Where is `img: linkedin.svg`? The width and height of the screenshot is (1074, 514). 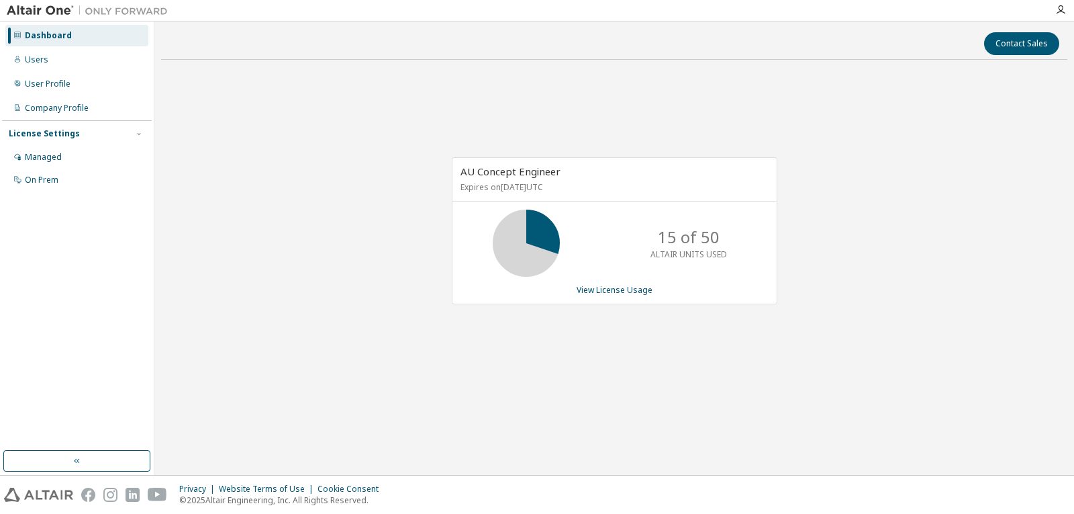
img: linkedin.svg is located at coordinates (132, 494).